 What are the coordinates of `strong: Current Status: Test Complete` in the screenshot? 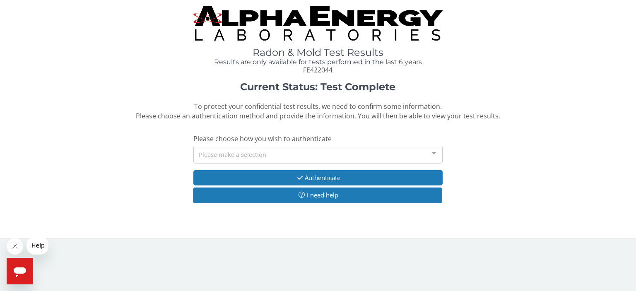 It's located at (318, 87).